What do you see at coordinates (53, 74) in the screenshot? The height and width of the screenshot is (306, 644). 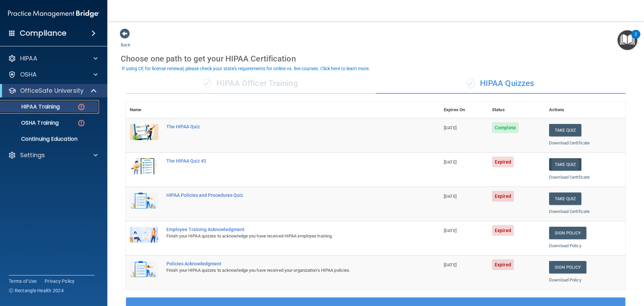 I see `a: OSHA` at bounding box center [53, 74].